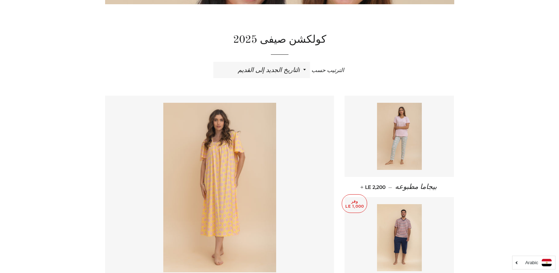 Image resolution: width=559 pixels, height=273 pixels. What do you see at coordinates (280, 40) in the screenshot?
I see `h1: كولكشن صيفى 2025` at bounding box center [280, 40].